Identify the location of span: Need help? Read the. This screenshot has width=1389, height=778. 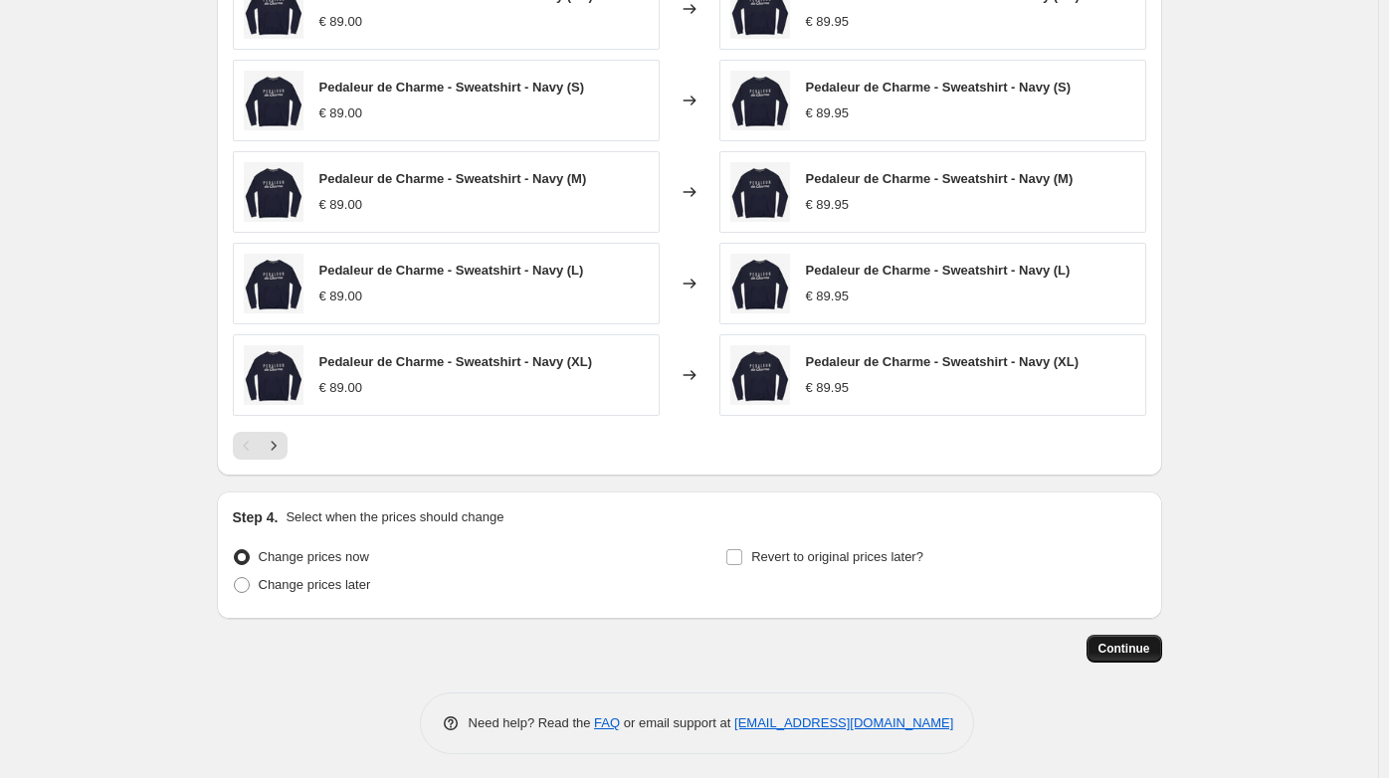
(531, 723).